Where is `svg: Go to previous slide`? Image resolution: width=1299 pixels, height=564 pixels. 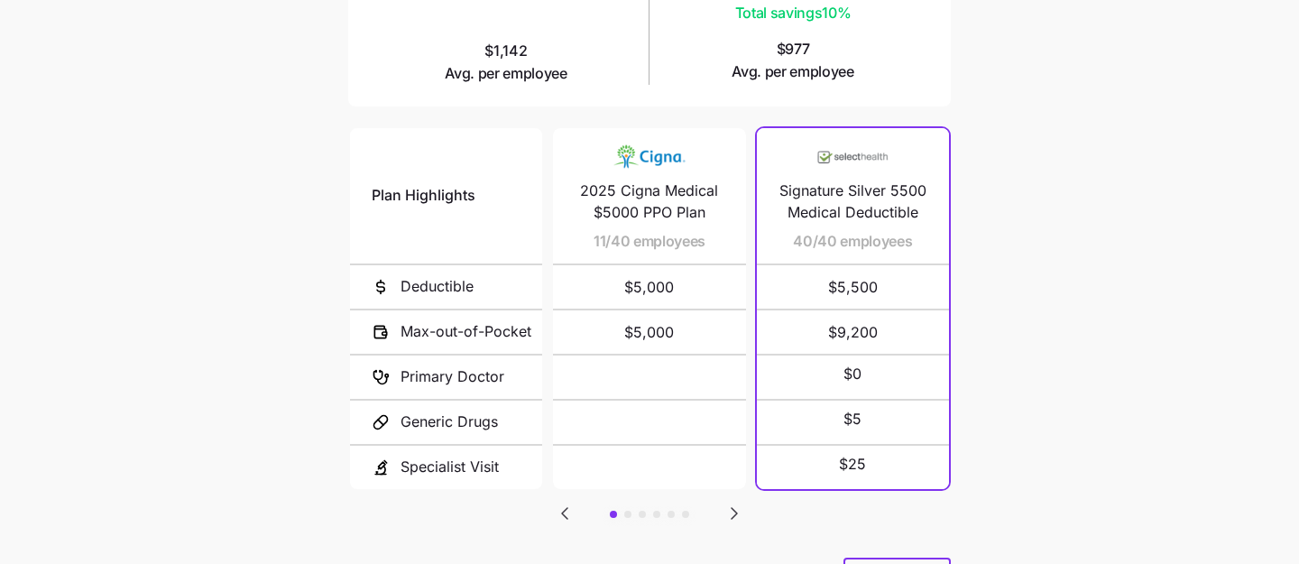
svg: Go to previous slide is located at coordinates (565, 513).